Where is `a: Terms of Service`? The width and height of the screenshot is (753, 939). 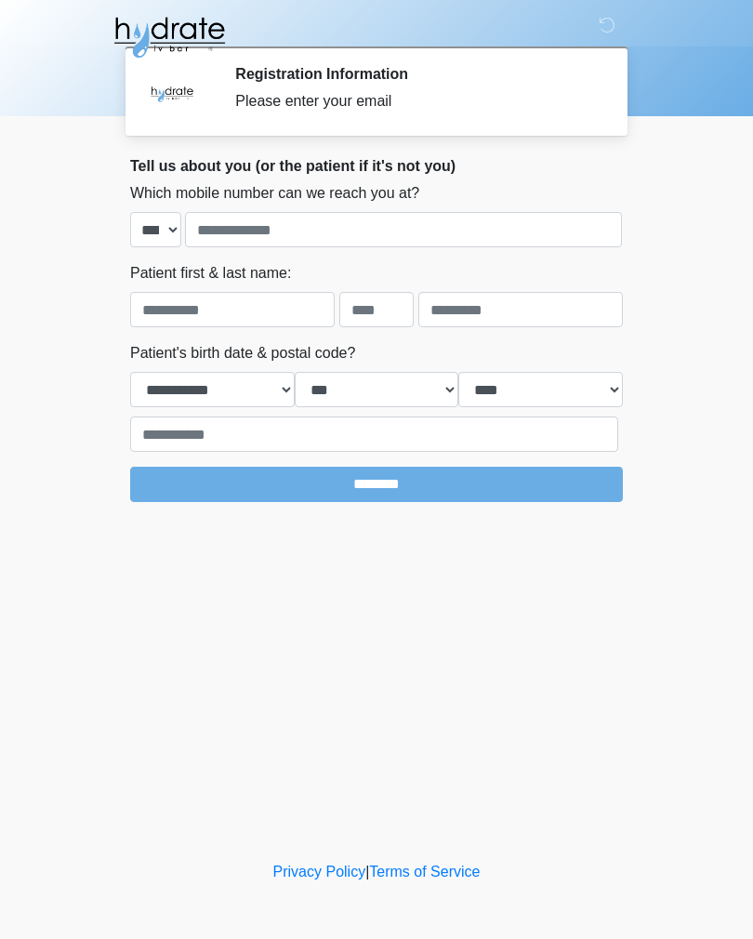 a: Terms of Service is located at coordinates (424, 871).